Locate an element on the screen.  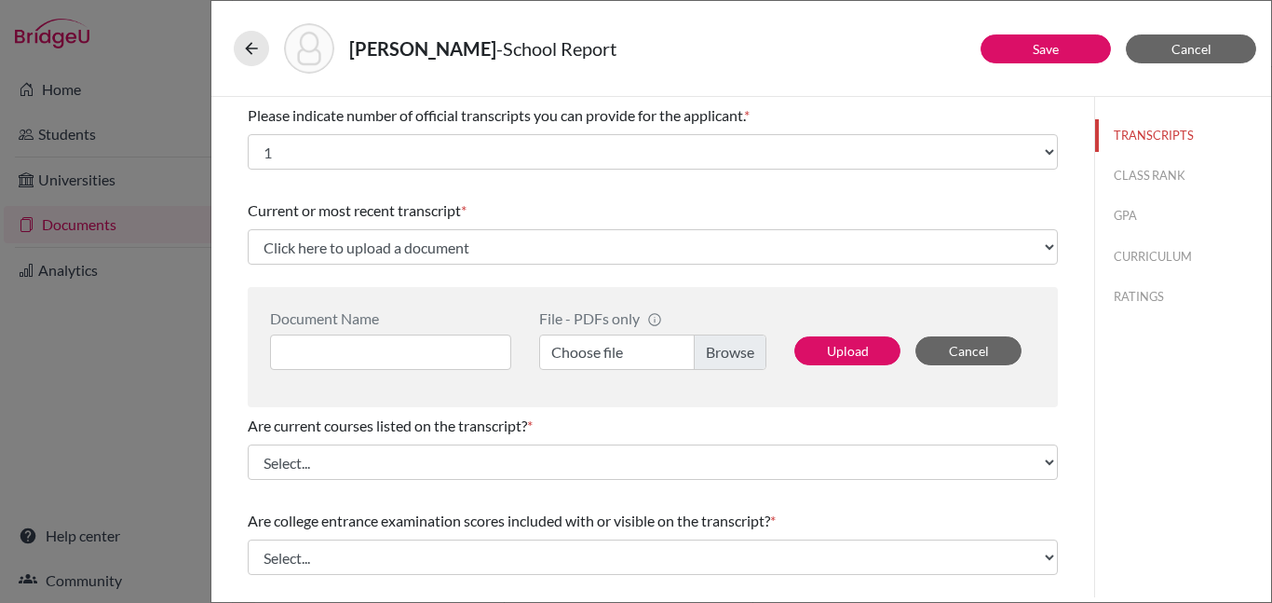
button: CLASS RANK is located at coordinates (1183, 175).